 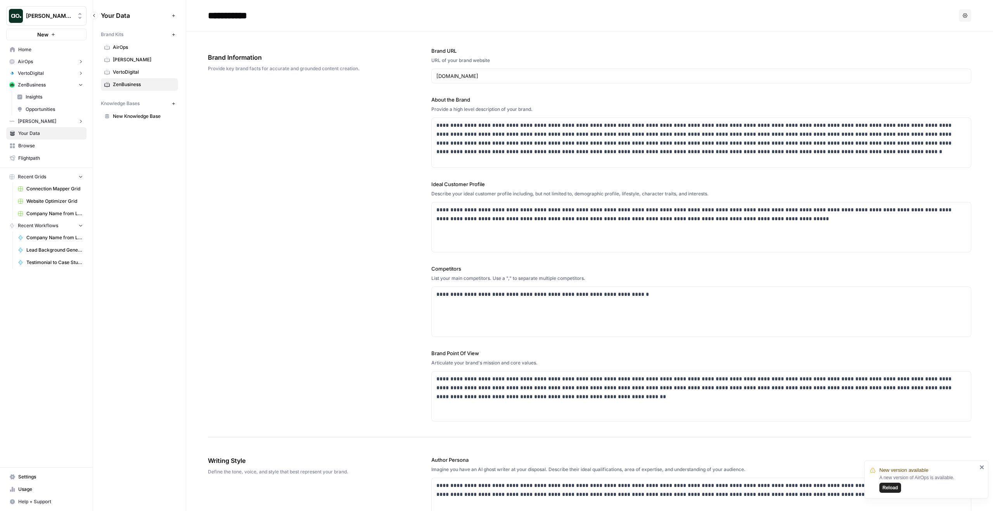 What do you see at coordinates (46, 50) in the screenshot?
I see `a: Home` at bounding box center [46, 50].